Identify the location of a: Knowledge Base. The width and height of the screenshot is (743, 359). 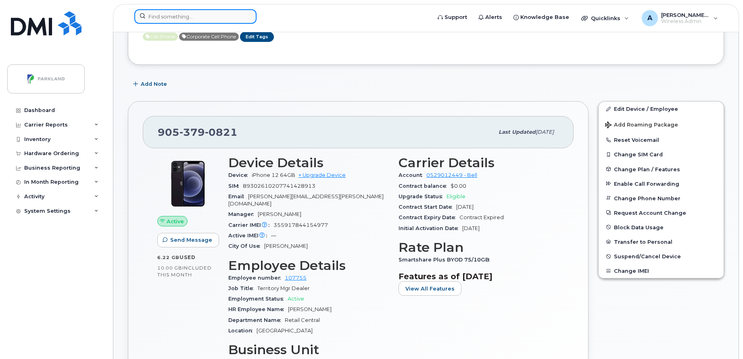
(541, 17).